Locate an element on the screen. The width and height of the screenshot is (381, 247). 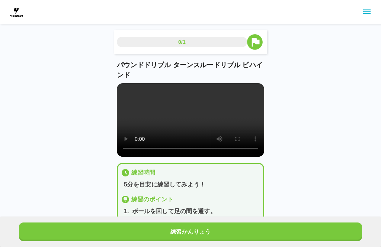
p: 0/1 is located at coordinates (182, 42).